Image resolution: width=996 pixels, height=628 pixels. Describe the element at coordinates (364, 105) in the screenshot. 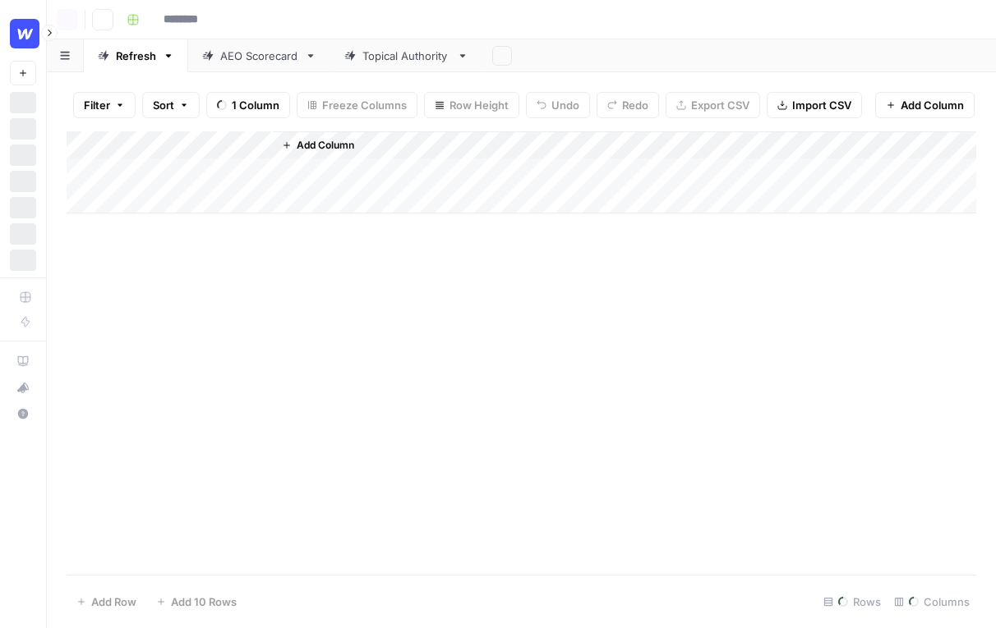

I see `span: Freeze Columns` at that location.